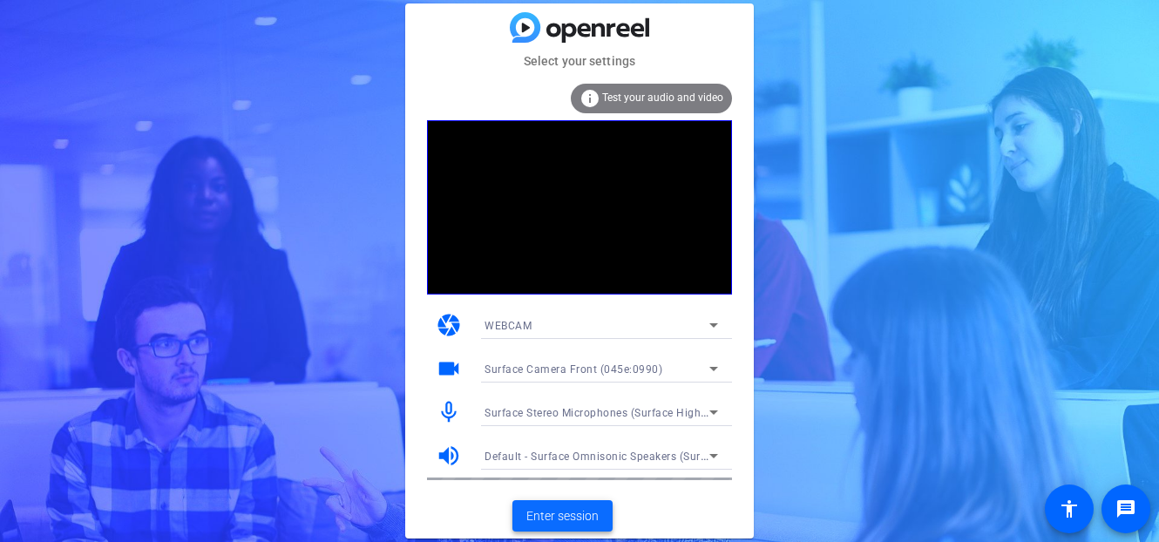  Describe the element at coordinates (449, 456) in the screenshot. I see `mat-icon: volume_up` at that location.